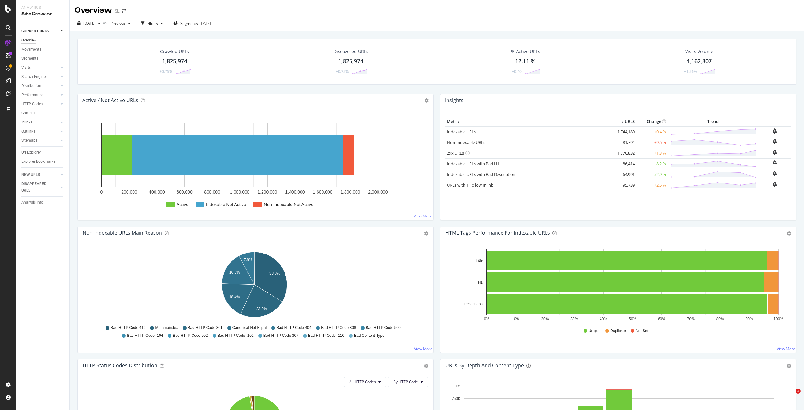 The height and width of the screenshot is (410, 804). What do you see at coordinates (322, 192) in the screenshot?
I see `text: 1,600,000` at bounding box center [322, 192].